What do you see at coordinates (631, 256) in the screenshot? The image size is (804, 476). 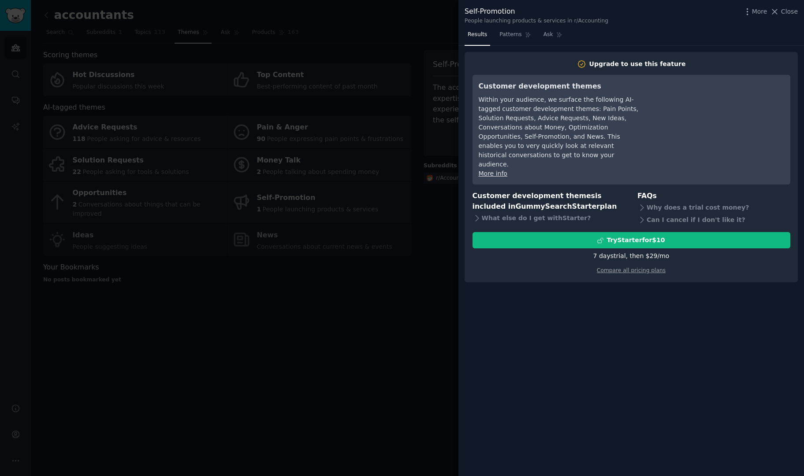 I see `div: 7 days trial, then $ 29 /mo` at bounding box center [631, 256].